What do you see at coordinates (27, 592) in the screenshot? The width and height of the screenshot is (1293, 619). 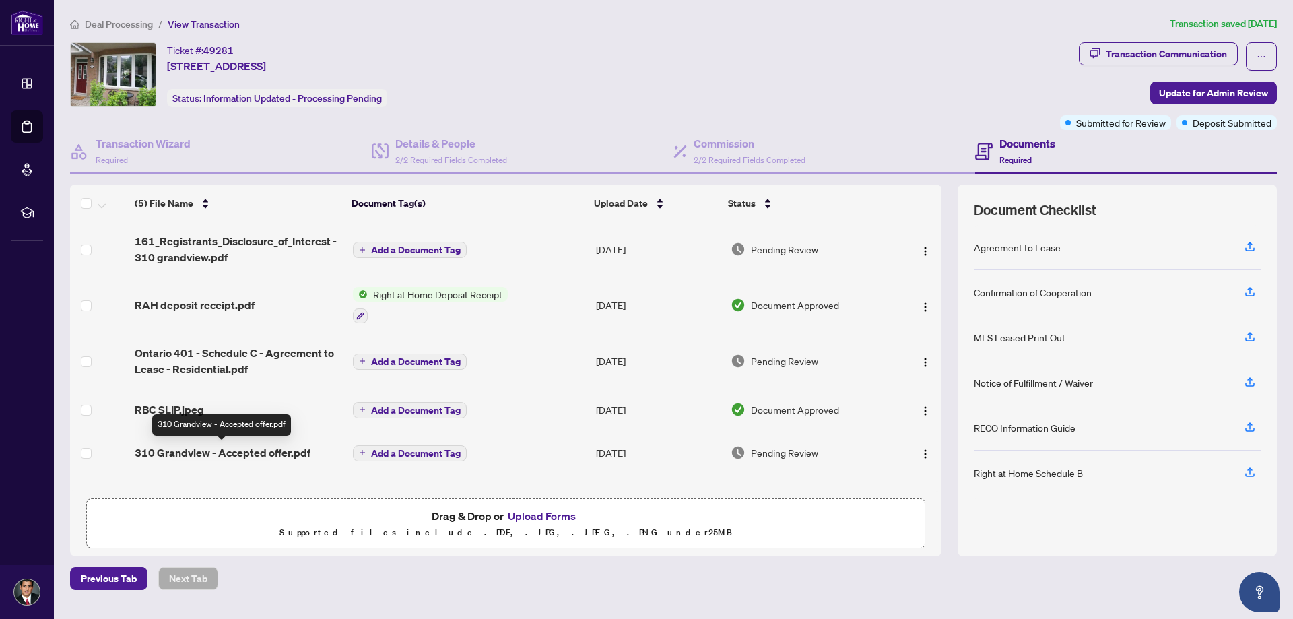 I see `img: Profile Icon` at bounding box center [27, 592].